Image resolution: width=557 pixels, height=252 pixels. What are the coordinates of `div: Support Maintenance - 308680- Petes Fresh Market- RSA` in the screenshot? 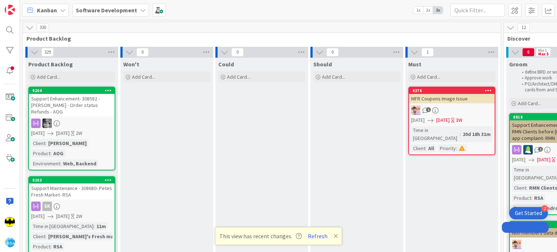 It's located at (72, 191).